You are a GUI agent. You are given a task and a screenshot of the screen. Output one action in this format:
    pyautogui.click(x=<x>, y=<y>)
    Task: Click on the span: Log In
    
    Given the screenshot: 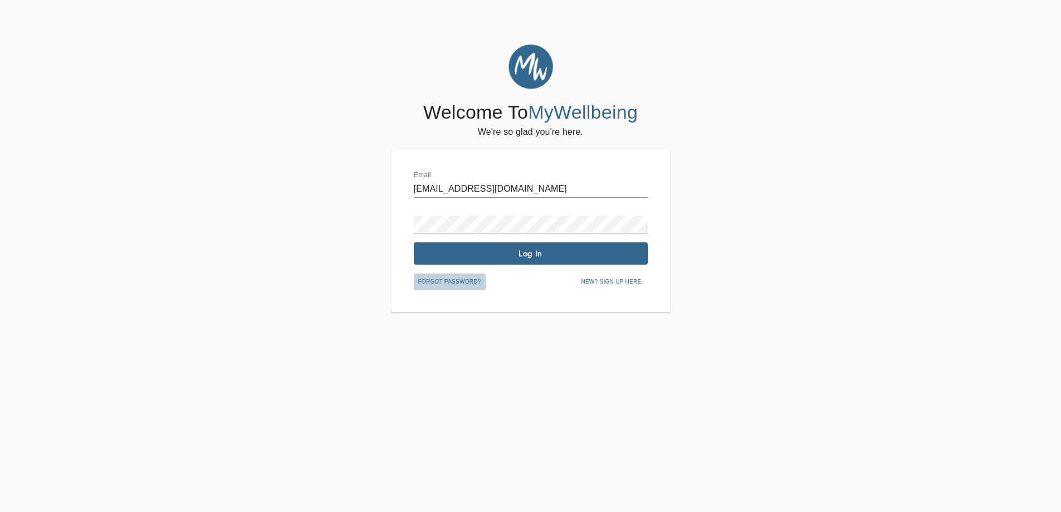 What is the action you would take?
    pyautogui.click(x=531, y=254)
    